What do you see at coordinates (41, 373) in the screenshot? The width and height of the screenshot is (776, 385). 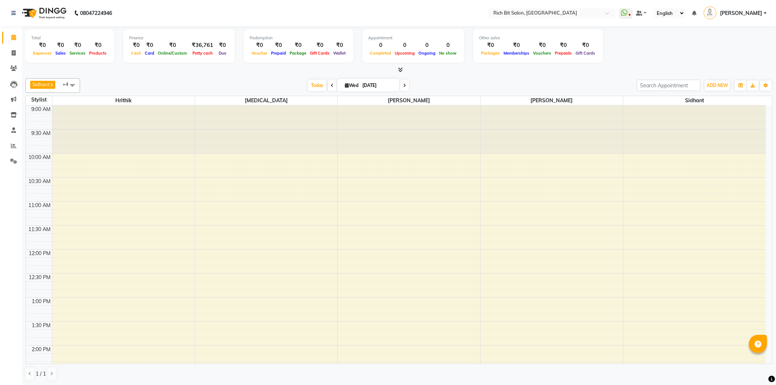 I see `span: 1 / 1` at bounding box center [41, 373].